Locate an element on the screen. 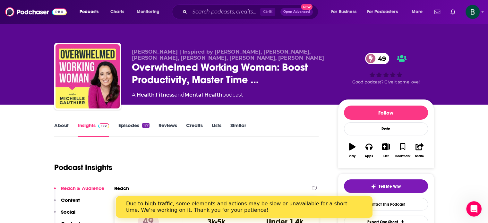 This screenshot has width=488, height=223. a: InsightsPodchaser Pro is located at coordinates (93, 130).